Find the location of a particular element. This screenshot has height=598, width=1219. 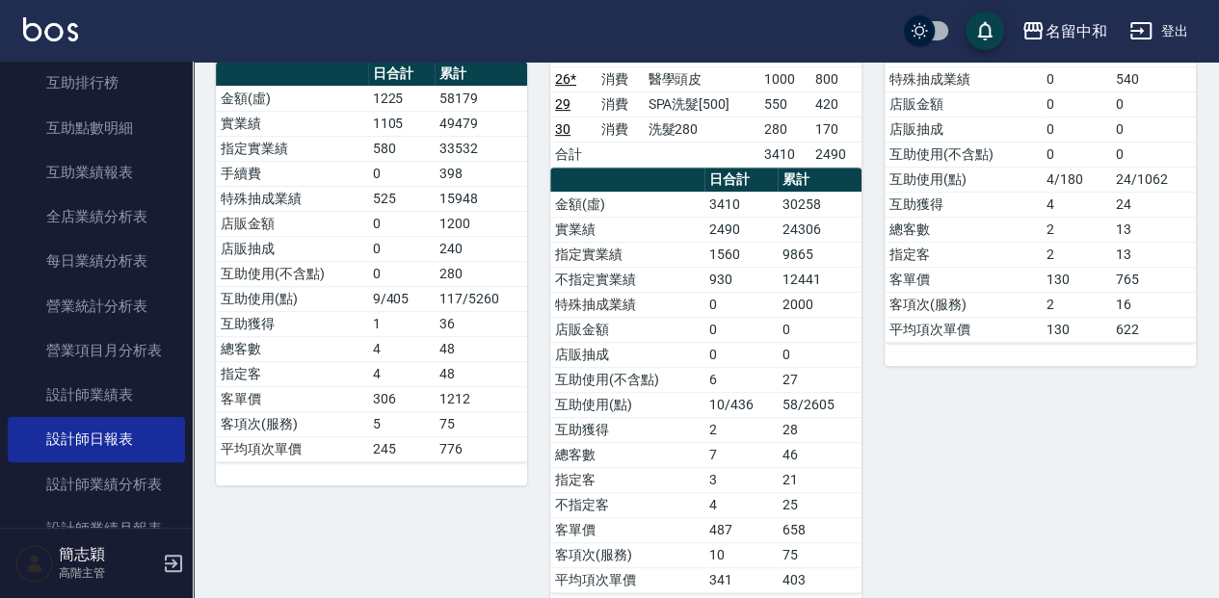

td: 10 is located at coordinates (741, 555).